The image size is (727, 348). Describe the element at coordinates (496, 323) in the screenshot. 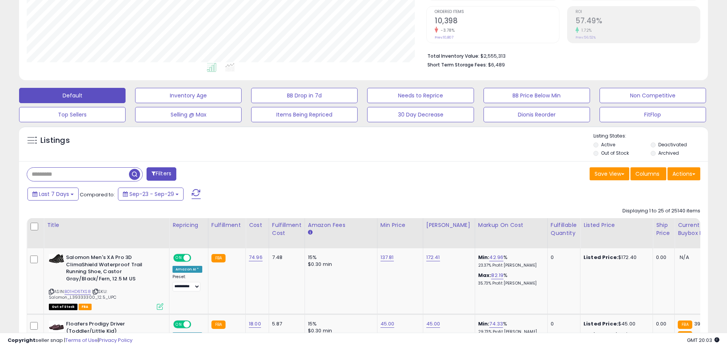

I see `a: 74.33` at that location.